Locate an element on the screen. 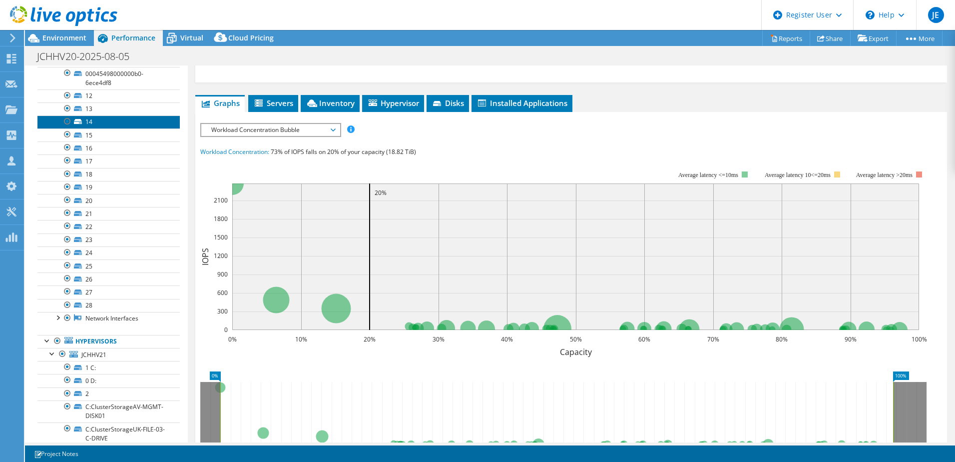 The width and height of the screenshot is (955, 462). text: 30% is located at coordinates (439, 339).